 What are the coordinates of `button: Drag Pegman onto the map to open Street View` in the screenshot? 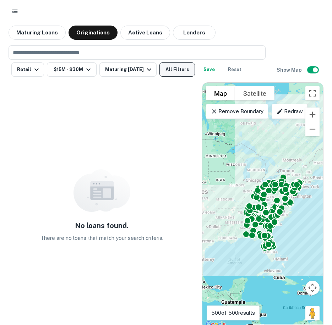 It's located at (312, 313).